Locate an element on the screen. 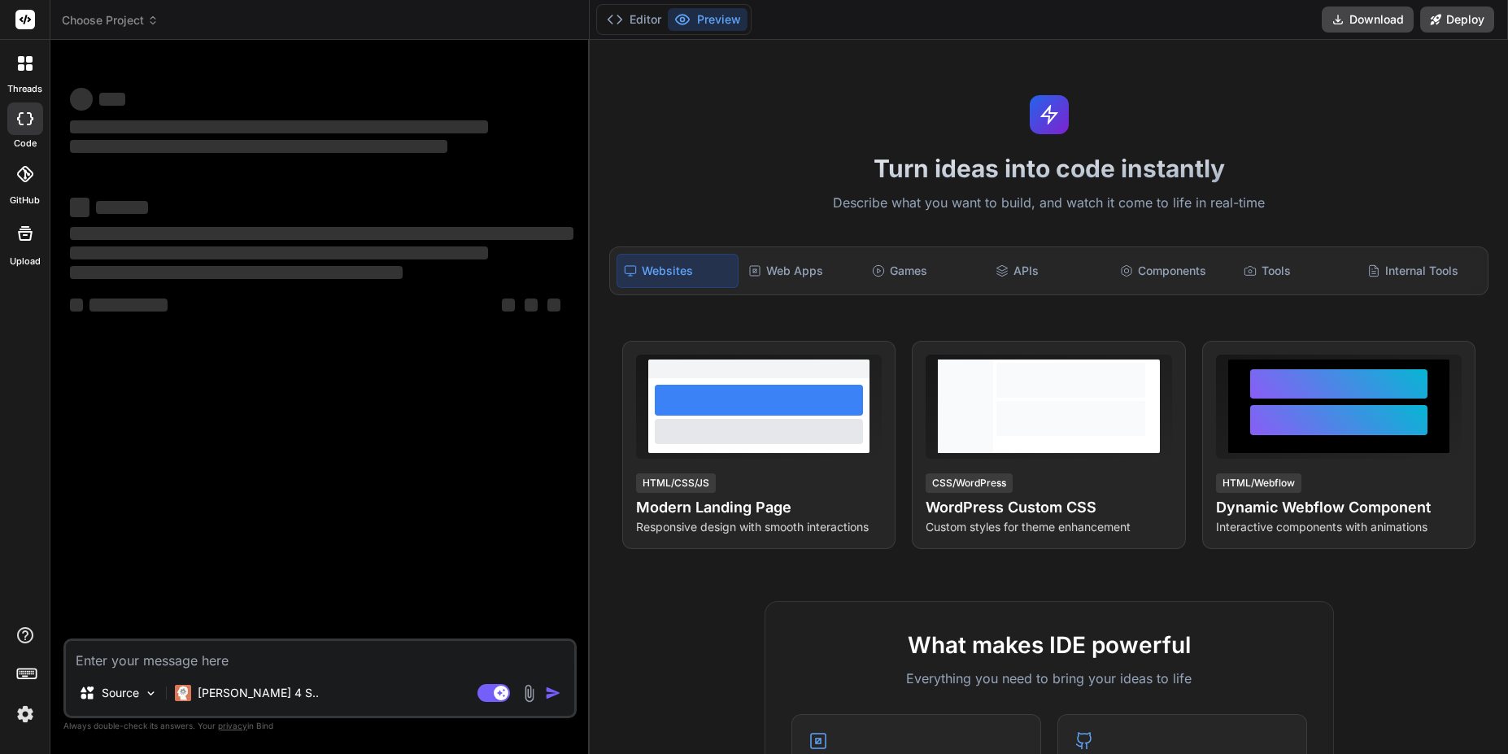 The width and height of the screenshot is (1508, 754). p: Interactive components with animations is located at coordinates (1339, 527).